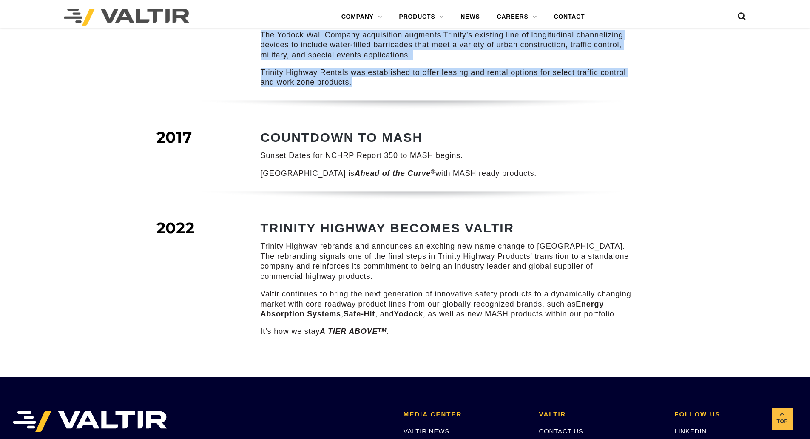  I want to click on strong: Safe-Hit, so click(359, 314).